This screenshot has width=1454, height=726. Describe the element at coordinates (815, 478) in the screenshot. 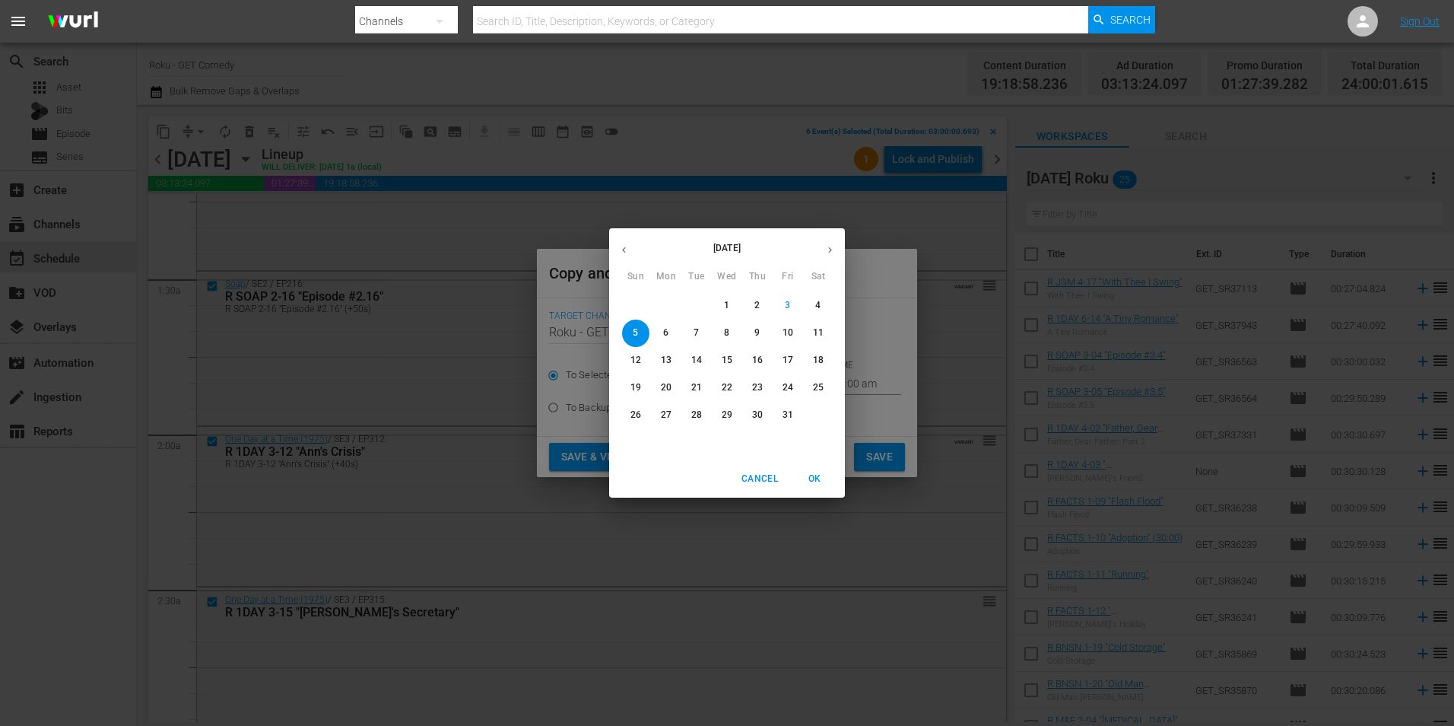

I see `button: OK` at that location.